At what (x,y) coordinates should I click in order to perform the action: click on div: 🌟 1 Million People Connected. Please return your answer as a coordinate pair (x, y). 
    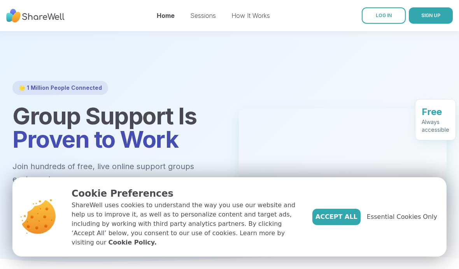
    Looking at the image, I should click on (60, 88).